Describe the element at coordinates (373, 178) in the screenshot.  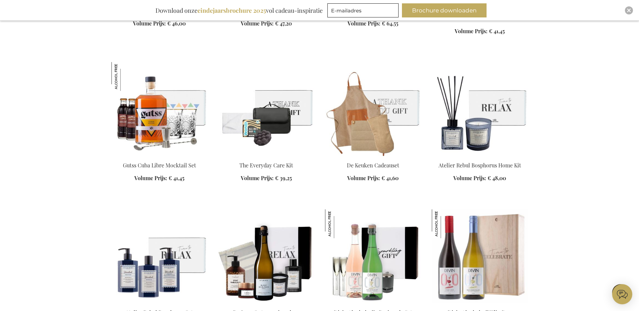
I see `a: Volume Prijs: € 41,60` at that location.